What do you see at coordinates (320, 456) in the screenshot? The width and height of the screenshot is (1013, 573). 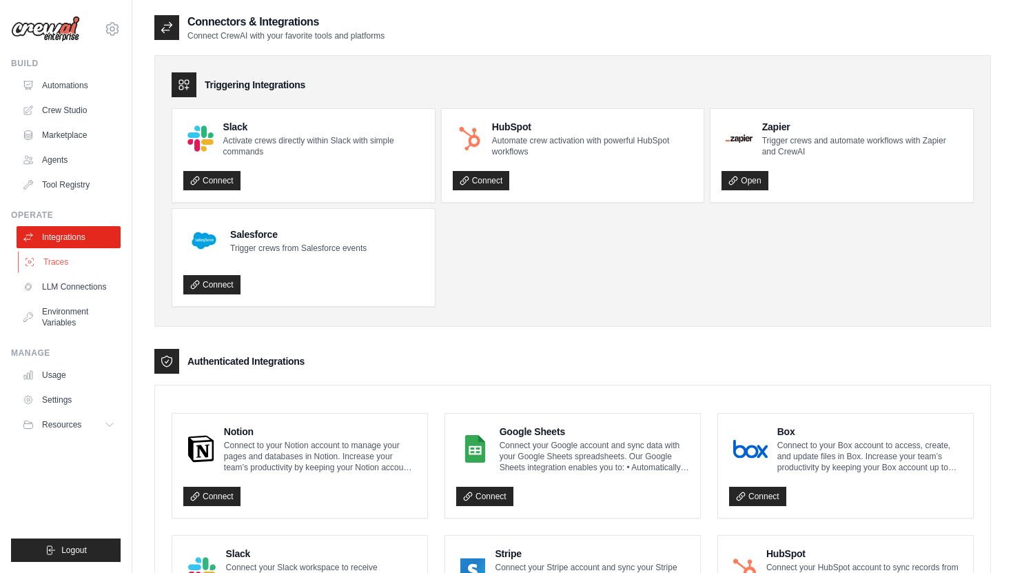 I see `p: Connect to your Notion account to manage your pages and databases in Notion. Increase your team’s...` at bounding box center [320, 456].